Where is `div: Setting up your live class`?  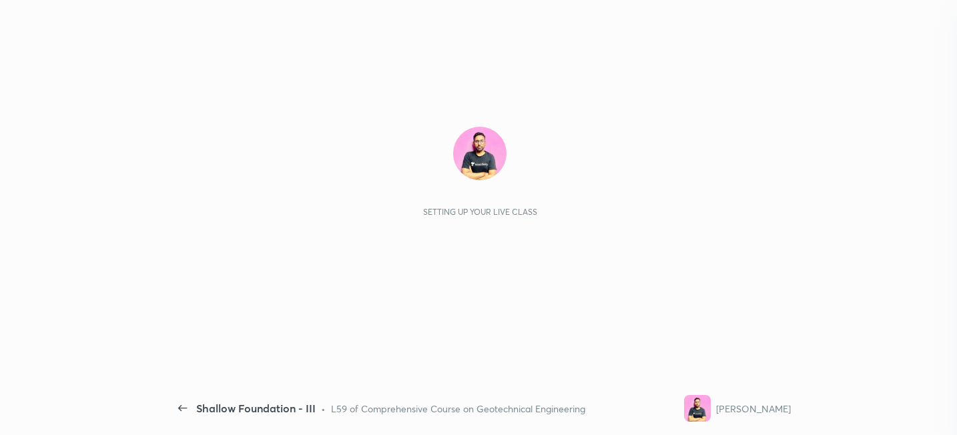
div: Setting up your live class is located at coordinates (480, 212).